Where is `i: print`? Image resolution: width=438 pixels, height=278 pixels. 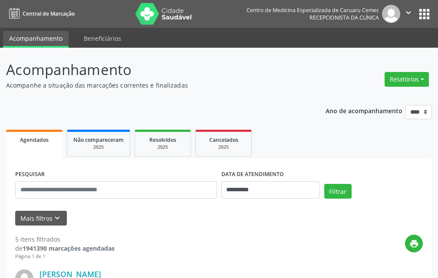
i: print is located at coordinates (414, 244).